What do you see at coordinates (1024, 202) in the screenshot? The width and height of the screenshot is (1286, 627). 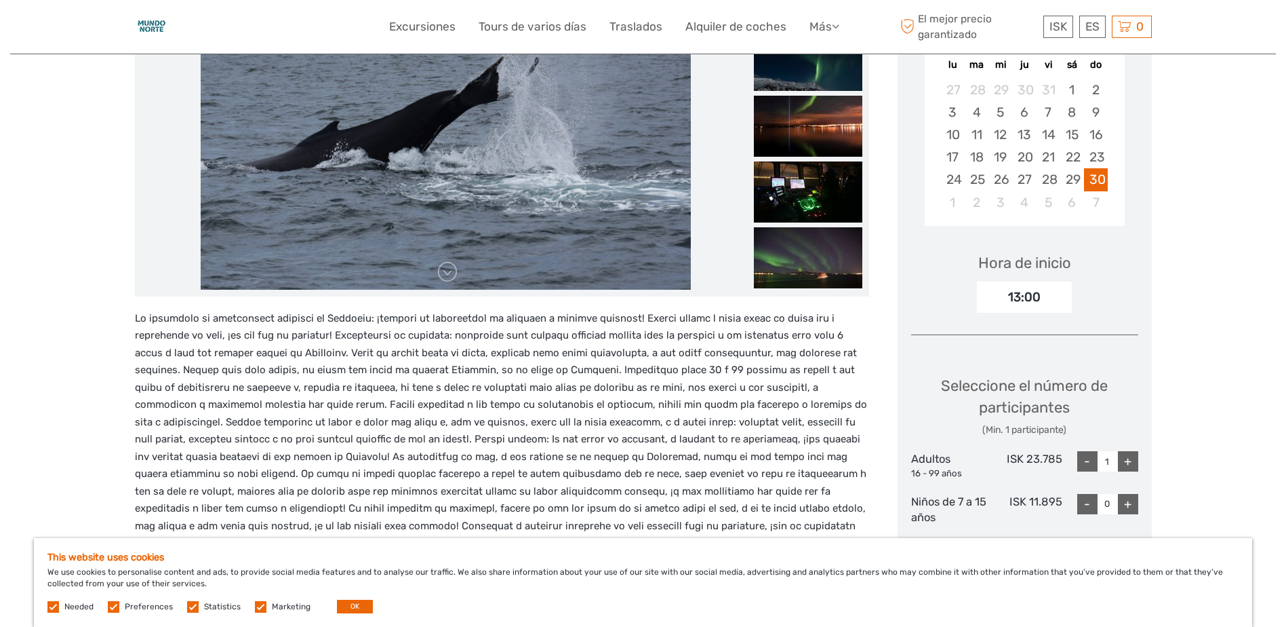 I see `div: Choose jueves, 4 de diciembre de 2025` at bounding box center [1024, 202].